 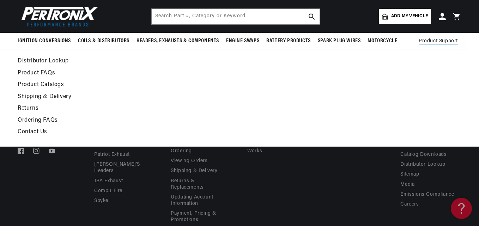 I want to click on input: Search Part #, Category or Keyword, so click(x=235, y=17).